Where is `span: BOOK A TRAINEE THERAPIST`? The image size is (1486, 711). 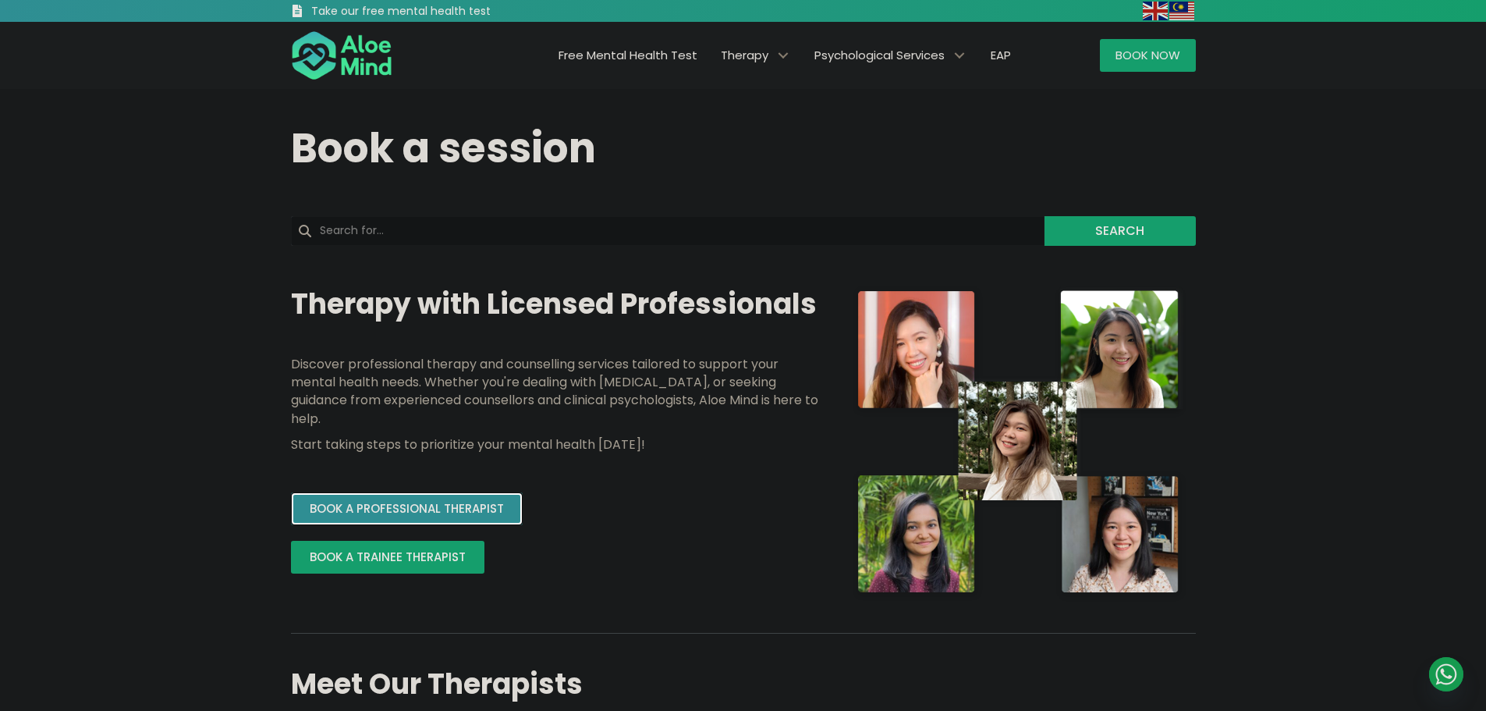
span: BOOK A TRAINEE THERAPIST is located at coordinates (388, 556).